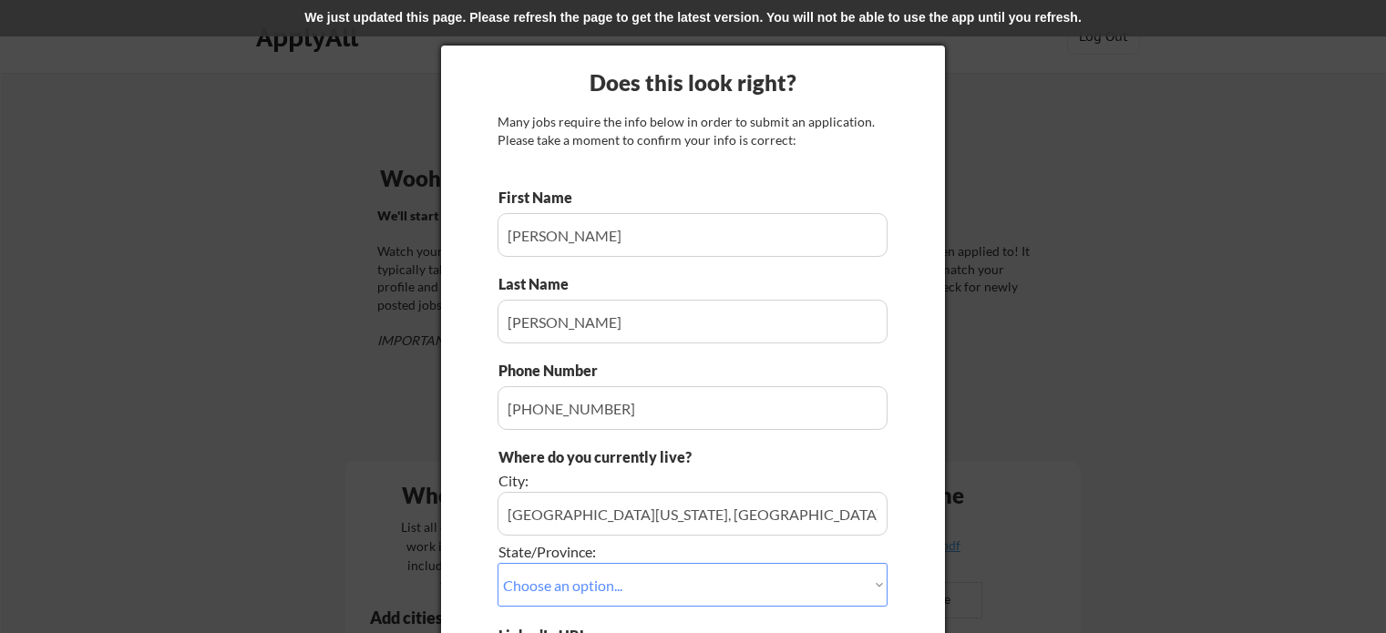  Describe the element at coordinates (693, 83) in the screenshot. I see `div: Does this look right?` at that location.